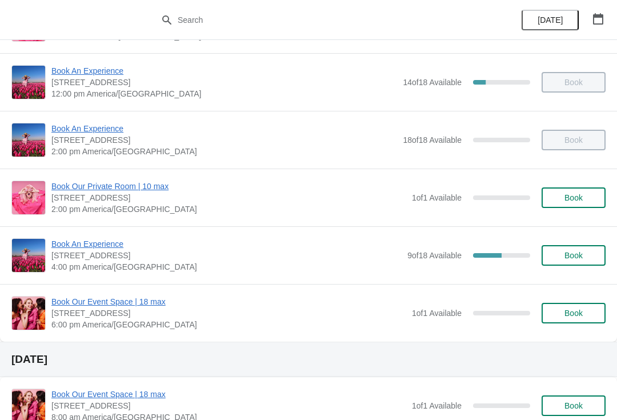 This screenshot has width=617, height=420. What do you see at coordinates (434, 255) in the screenshot?
I see `span: 9 of 18 Available` at bounding box center [434, 255].